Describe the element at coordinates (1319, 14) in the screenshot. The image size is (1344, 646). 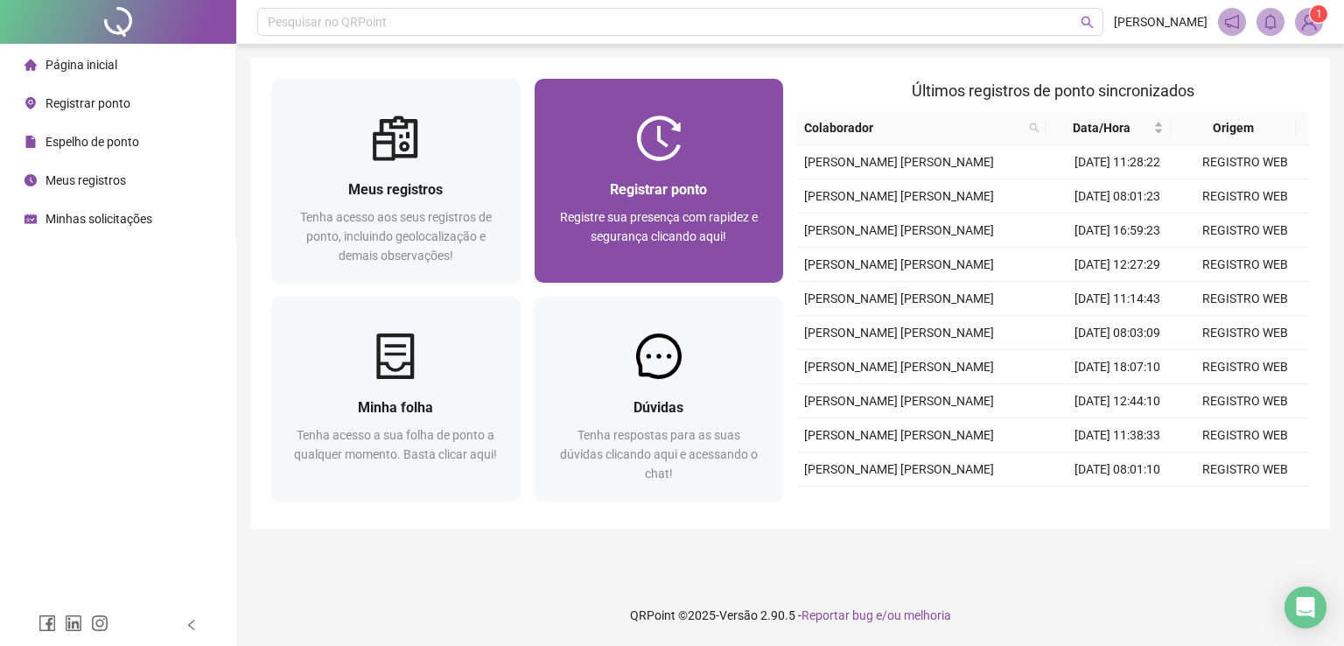
I see `sup: Atualize o seu contato no menu Meus Dados` at that location.